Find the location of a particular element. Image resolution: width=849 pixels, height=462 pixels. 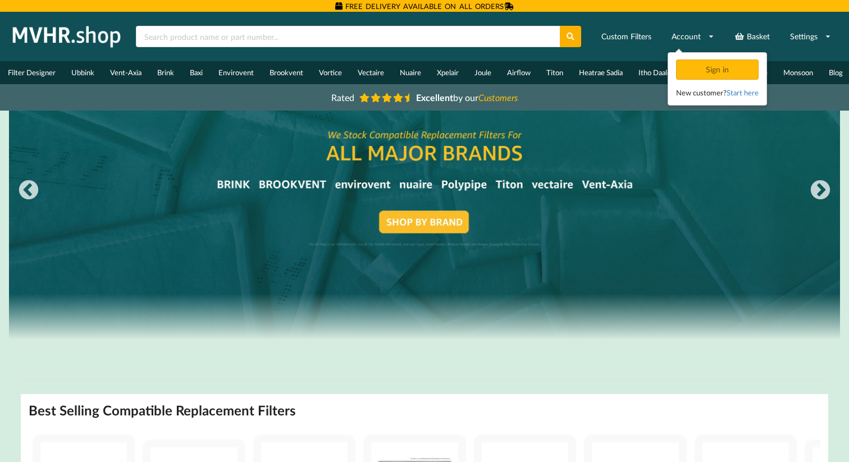

h2: Best Selling Compatible Replacement Filters is located at coordinates (162, 411).